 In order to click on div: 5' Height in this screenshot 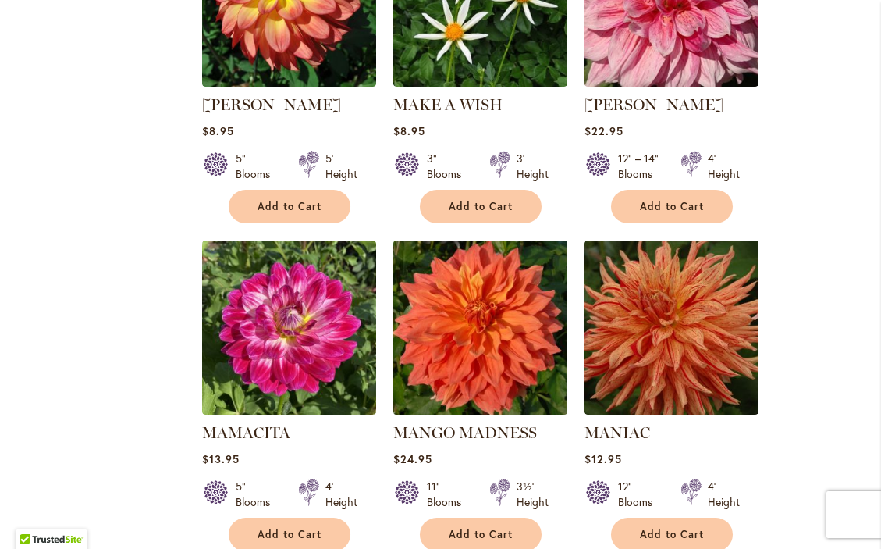, I will do `click(341, 166)`.